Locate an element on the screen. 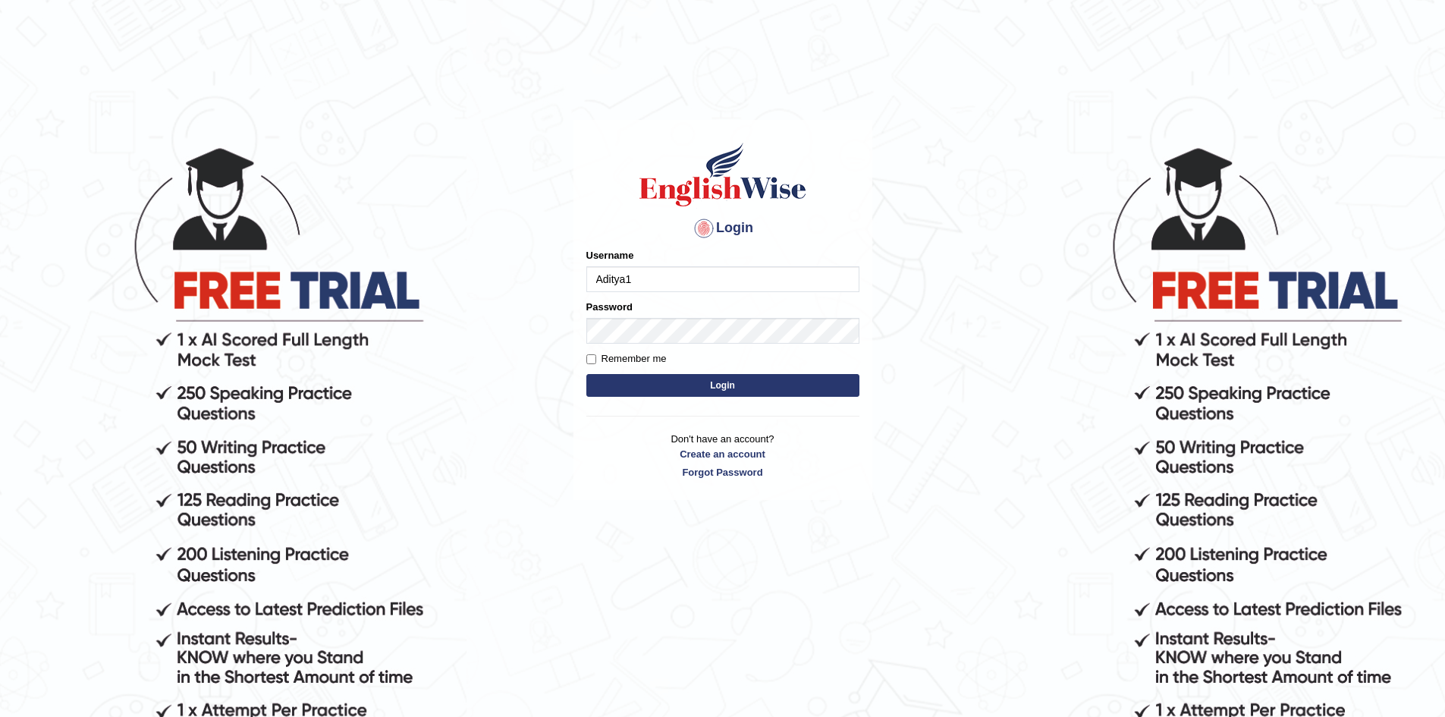  button: Login is located at coordinates (723, 385).